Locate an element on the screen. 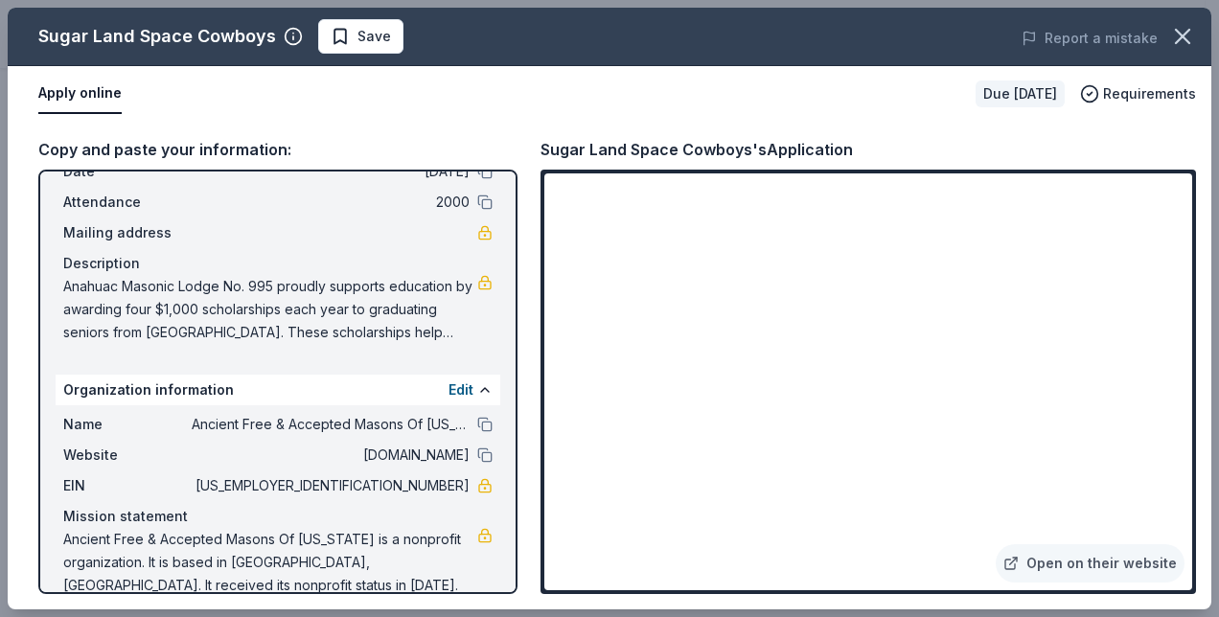  div: Mission statement is located at coordinates (278, 516).